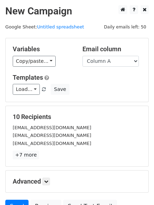  Describe the element at coordinates (42, 49) in the screenshot. I see `h5: Variables` at that location.